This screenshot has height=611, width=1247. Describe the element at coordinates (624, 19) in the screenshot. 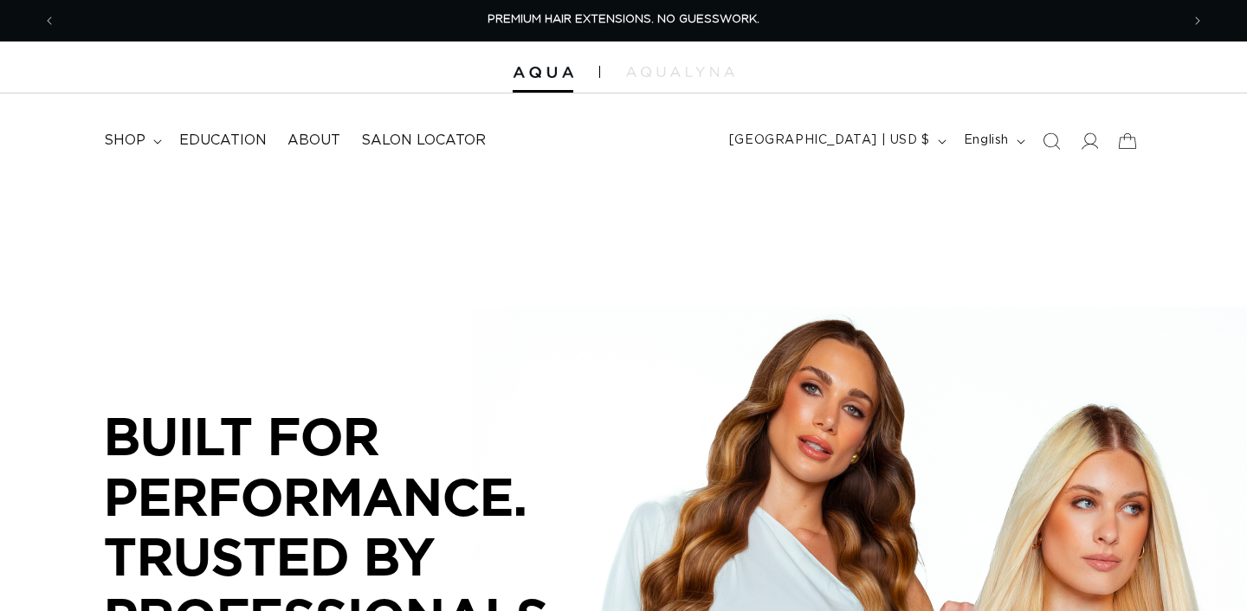

I see `span: PREMIUM HAIR EXTENSIONS. NO GUESSWORK.` at that location.